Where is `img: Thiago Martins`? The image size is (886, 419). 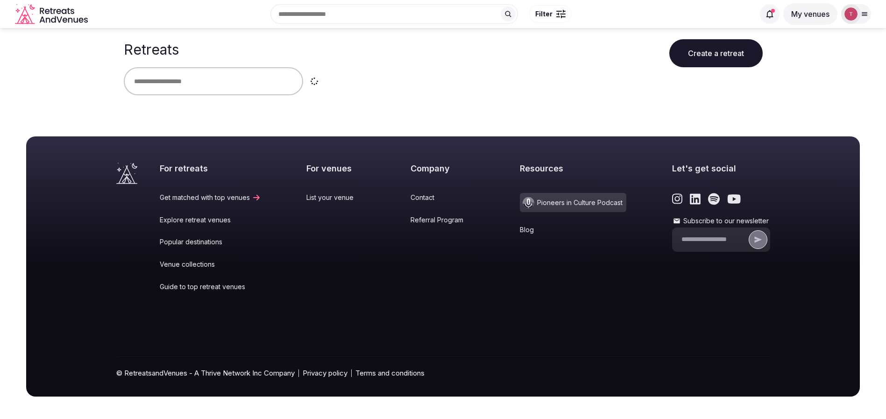
img: Thiago Martins is located at coordinates (851, 14).